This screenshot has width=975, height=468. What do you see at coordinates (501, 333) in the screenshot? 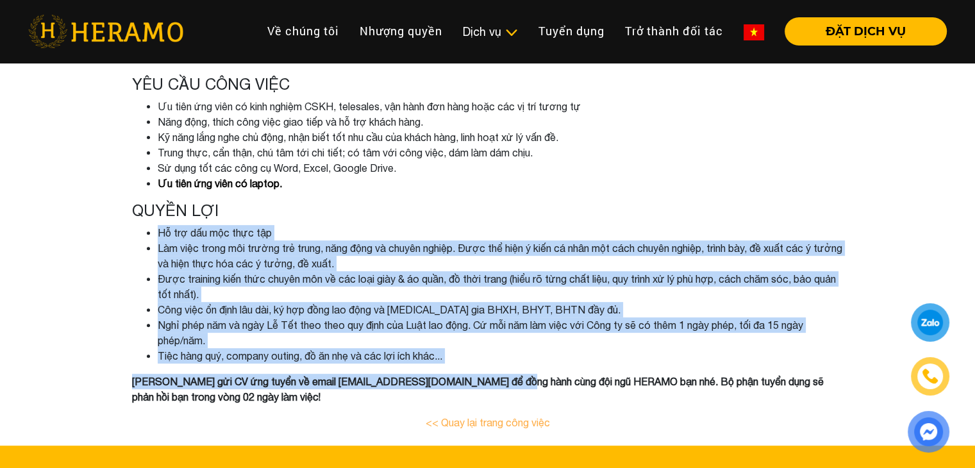
I see `li: Nghỉ phép năm và ngày Lễ Tết theo theo quy định của Luật lao động. Cứ mỗi năm làm việc với Công t...` at bounding box center [501, 333].